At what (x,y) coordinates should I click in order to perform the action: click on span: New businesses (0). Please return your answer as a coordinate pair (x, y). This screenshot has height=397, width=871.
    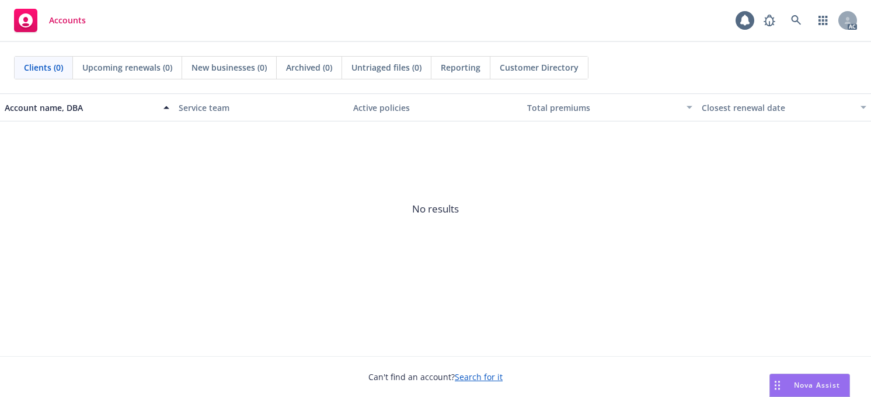
    Looking at the image, I should click on (229, 67).